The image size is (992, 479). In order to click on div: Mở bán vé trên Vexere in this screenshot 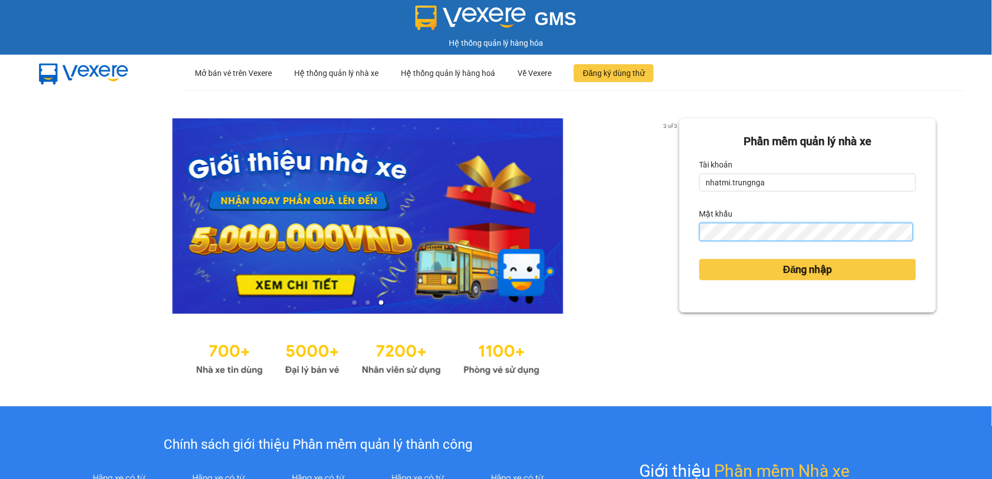, I will do `click(233, 73)`.